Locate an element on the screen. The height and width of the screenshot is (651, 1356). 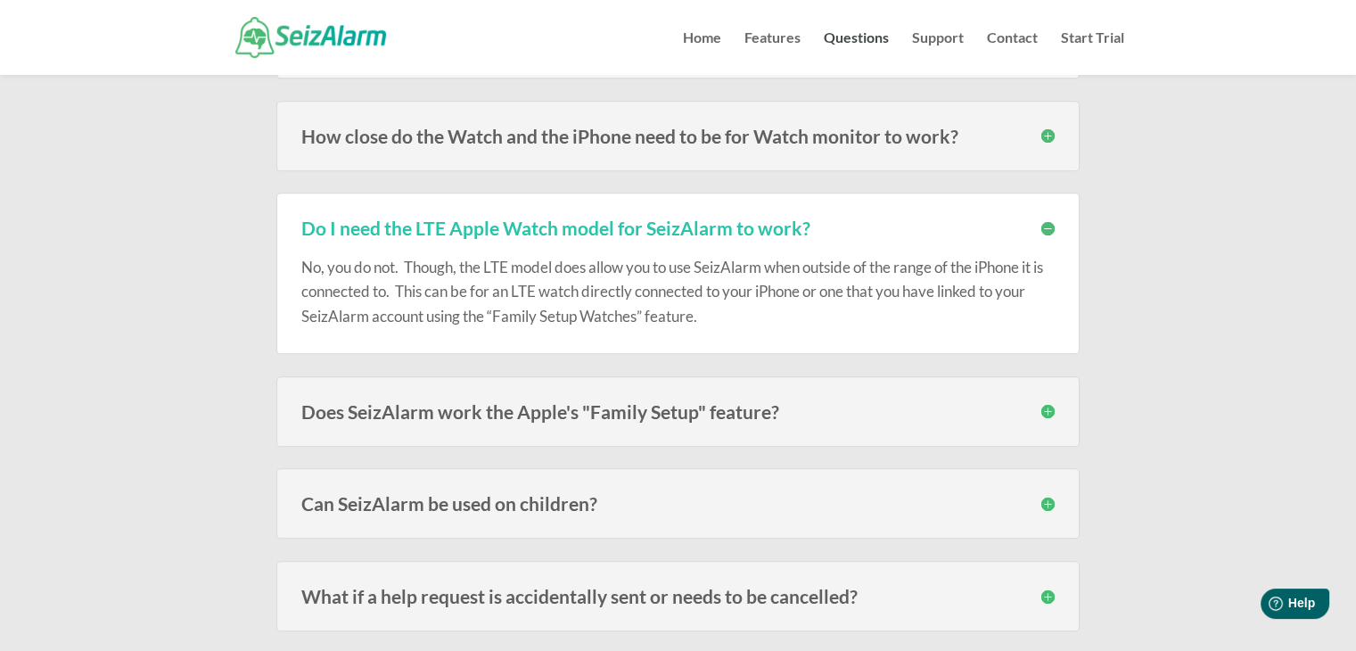
img: SeizAlarm is located at coordinates (310, 37).